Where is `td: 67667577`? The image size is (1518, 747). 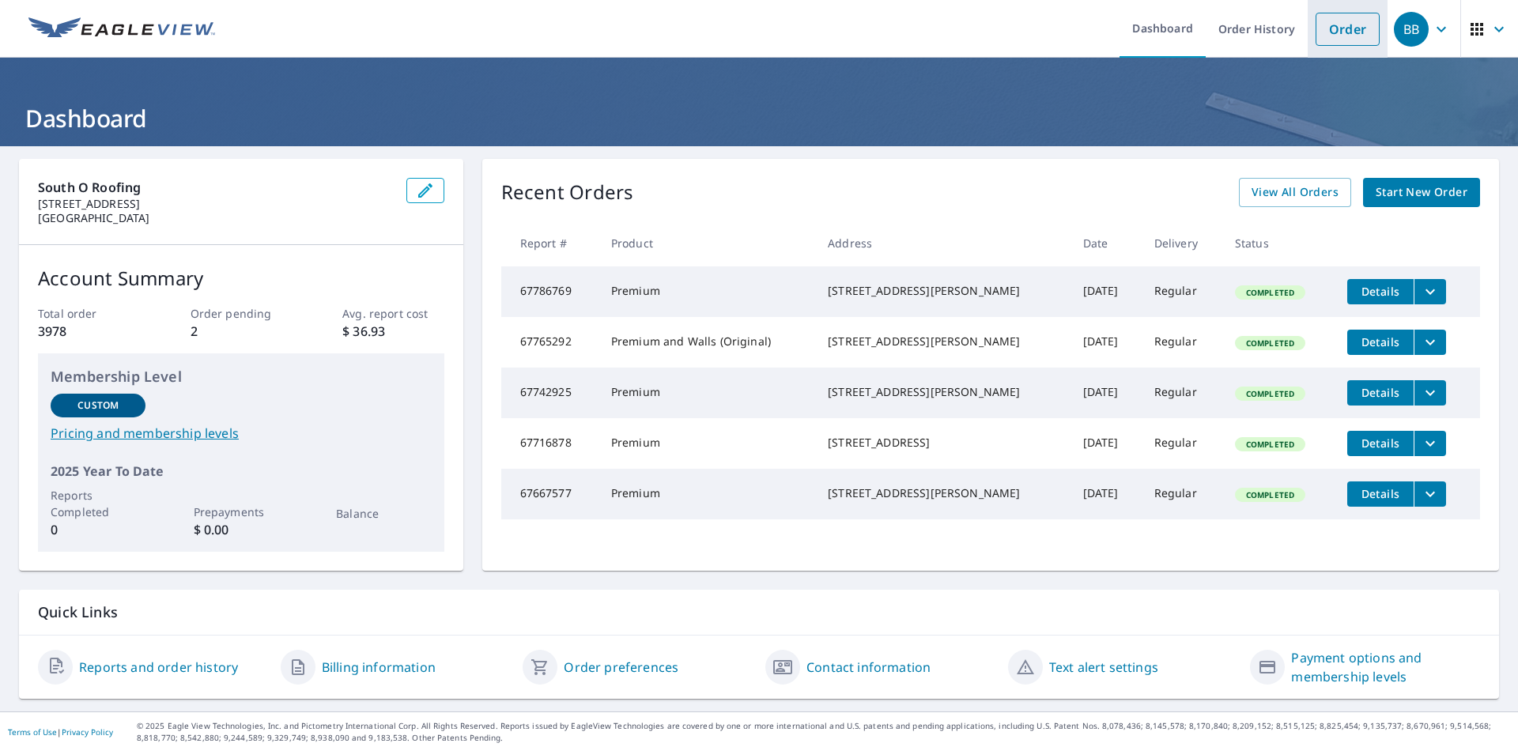
td: 67667577 is located at coordinates (549, 494).